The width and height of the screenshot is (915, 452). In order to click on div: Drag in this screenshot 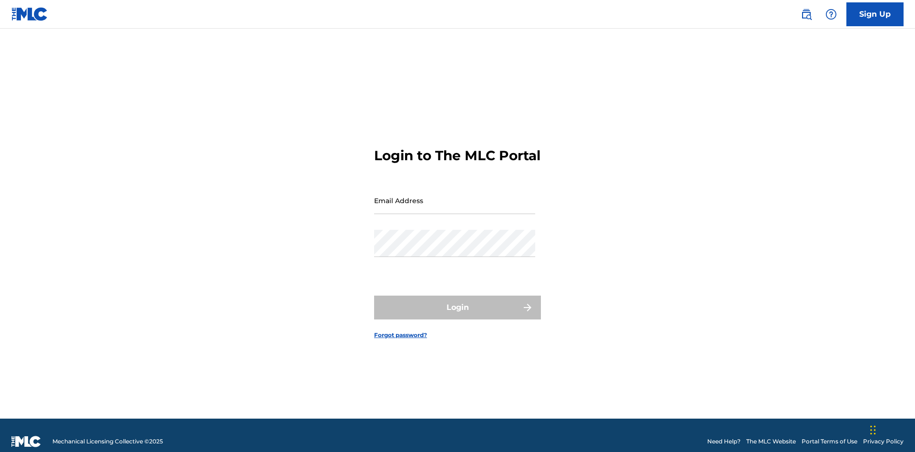, I will do `click(873, 430)`.